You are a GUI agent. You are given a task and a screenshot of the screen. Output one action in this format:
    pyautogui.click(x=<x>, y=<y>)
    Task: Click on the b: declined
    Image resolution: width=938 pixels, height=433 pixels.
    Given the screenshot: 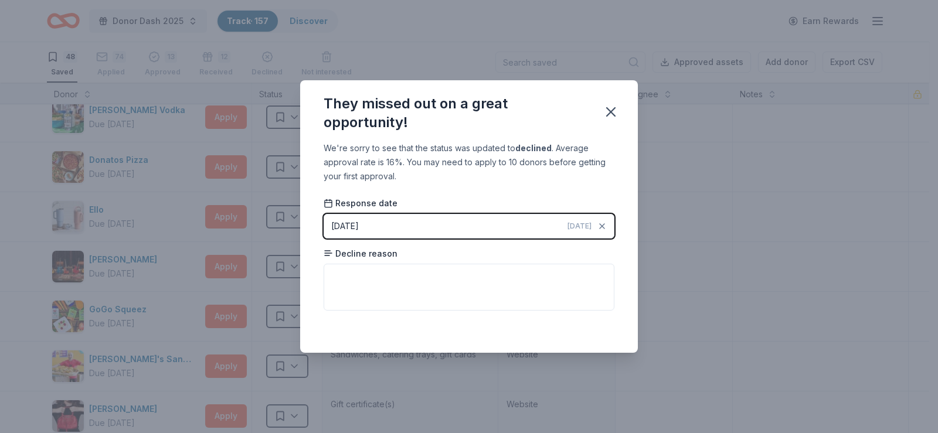 What is the action you would take?
    pyautogui.click(x=534, y=148)
    